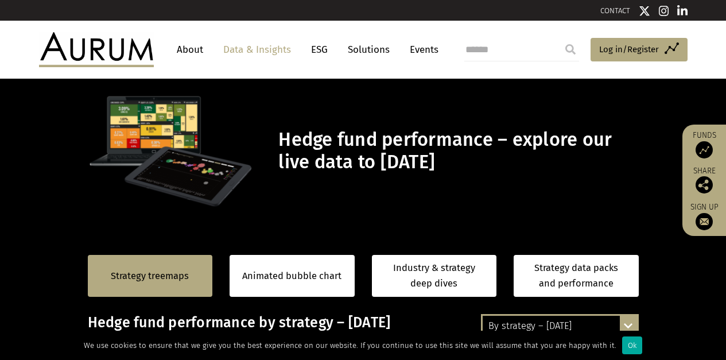 This screenshot has width=726, height=360. I want to click on a: Strategy treemaps, so click(150, 276).